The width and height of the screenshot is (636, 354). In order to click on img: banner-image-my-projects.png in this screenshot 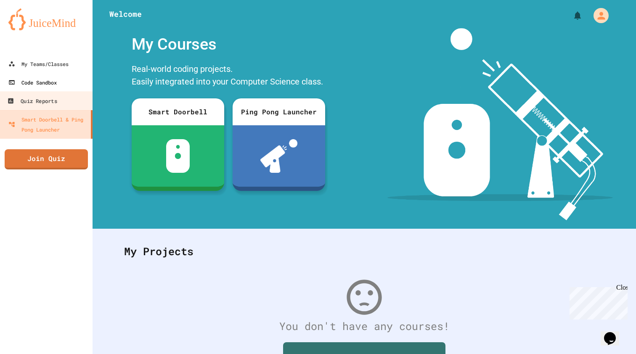, I will do `click(500, 124)`.